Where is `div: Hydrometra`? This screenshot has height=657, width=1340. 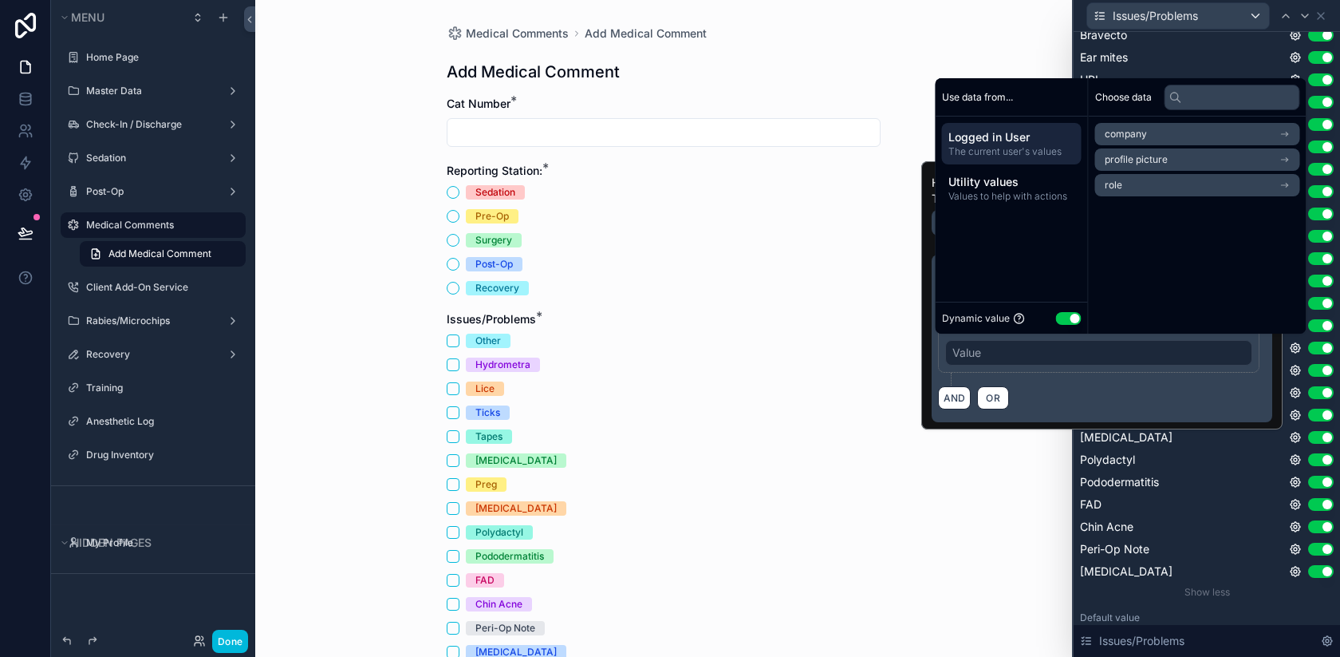
div: Hydrometra is located at coordinates (503, 365).